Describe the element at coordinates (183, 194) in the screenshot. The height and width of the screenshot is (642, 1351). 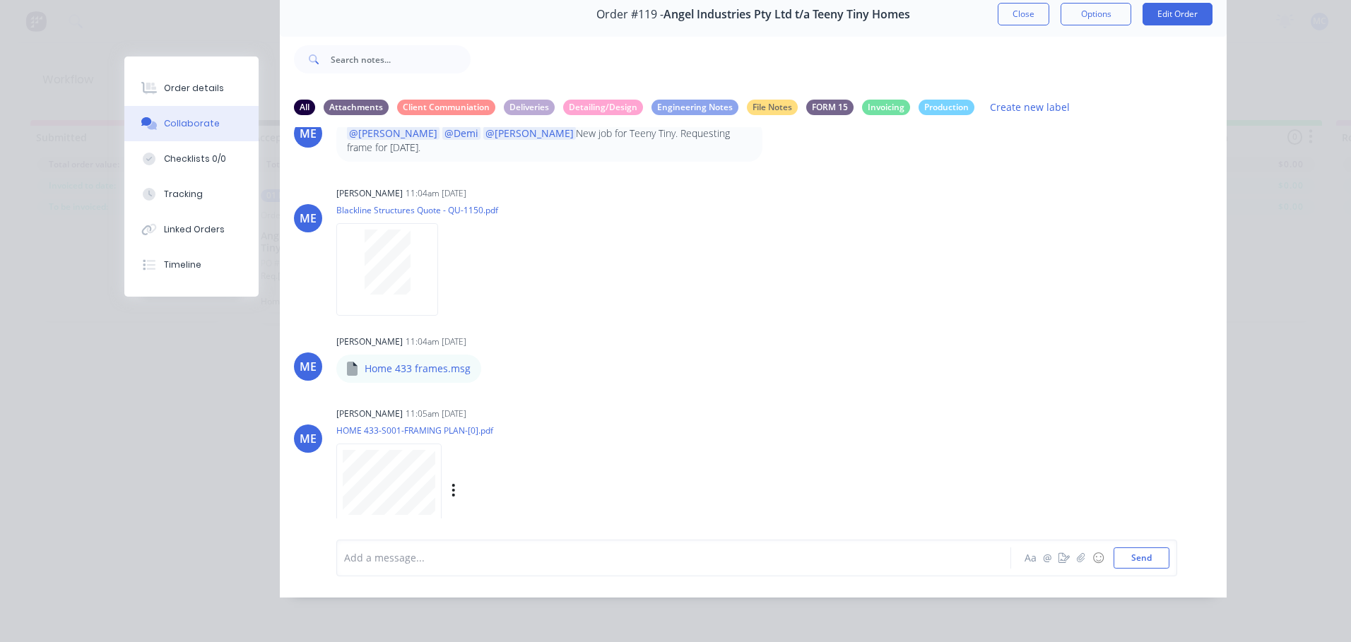
I see `div: Tracking` at that location.